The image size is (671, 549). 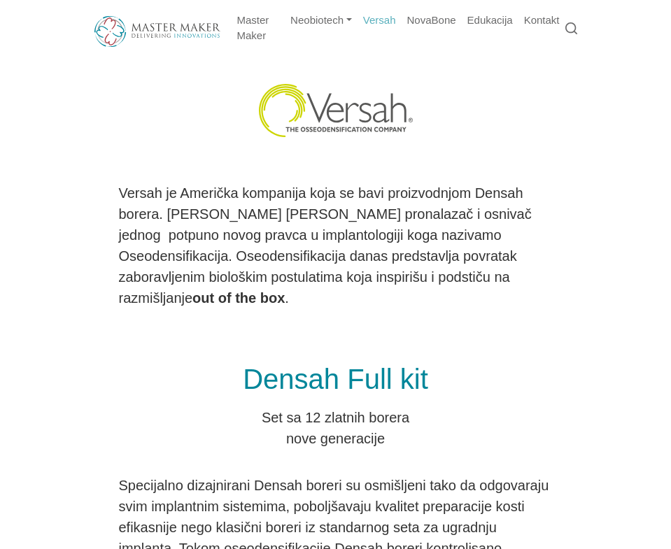 What do you see at coordinates (336, 428) in the screenshot?
I see `p: Set sa 12 zlatnih borera nove generacije` at bounding box center [336, 428].